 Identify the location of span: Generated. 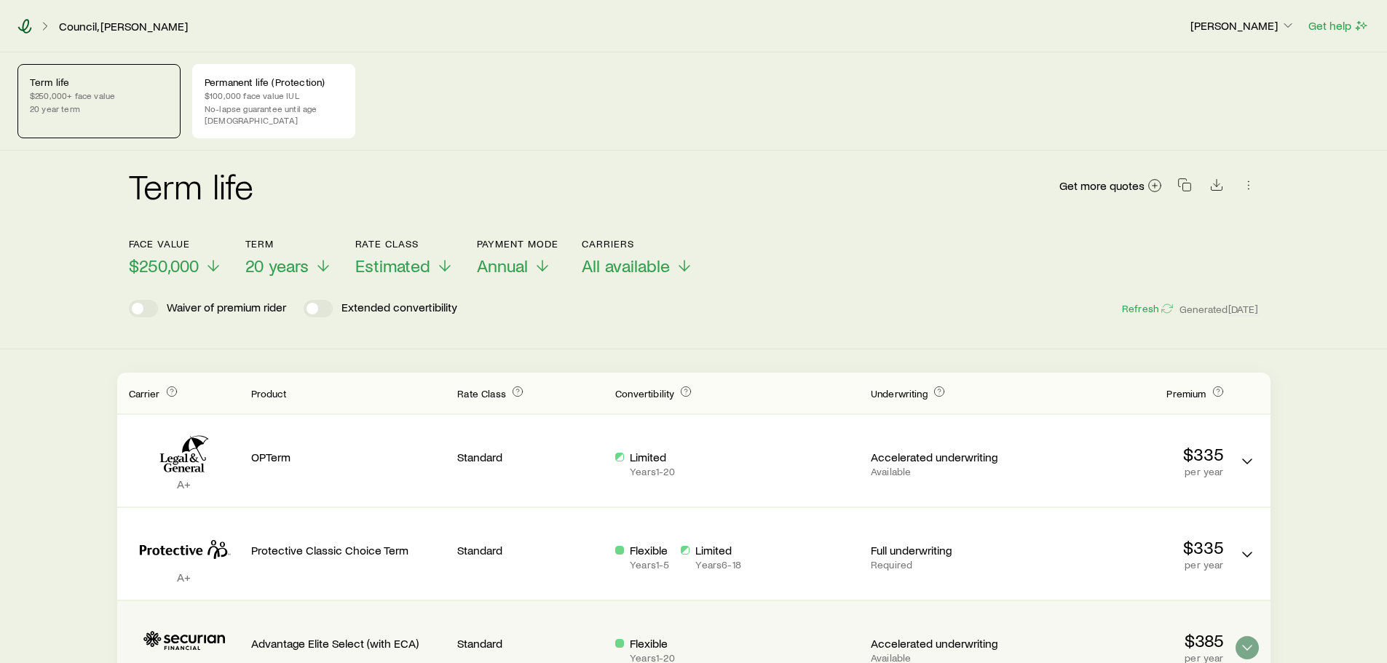
(1219, 310).